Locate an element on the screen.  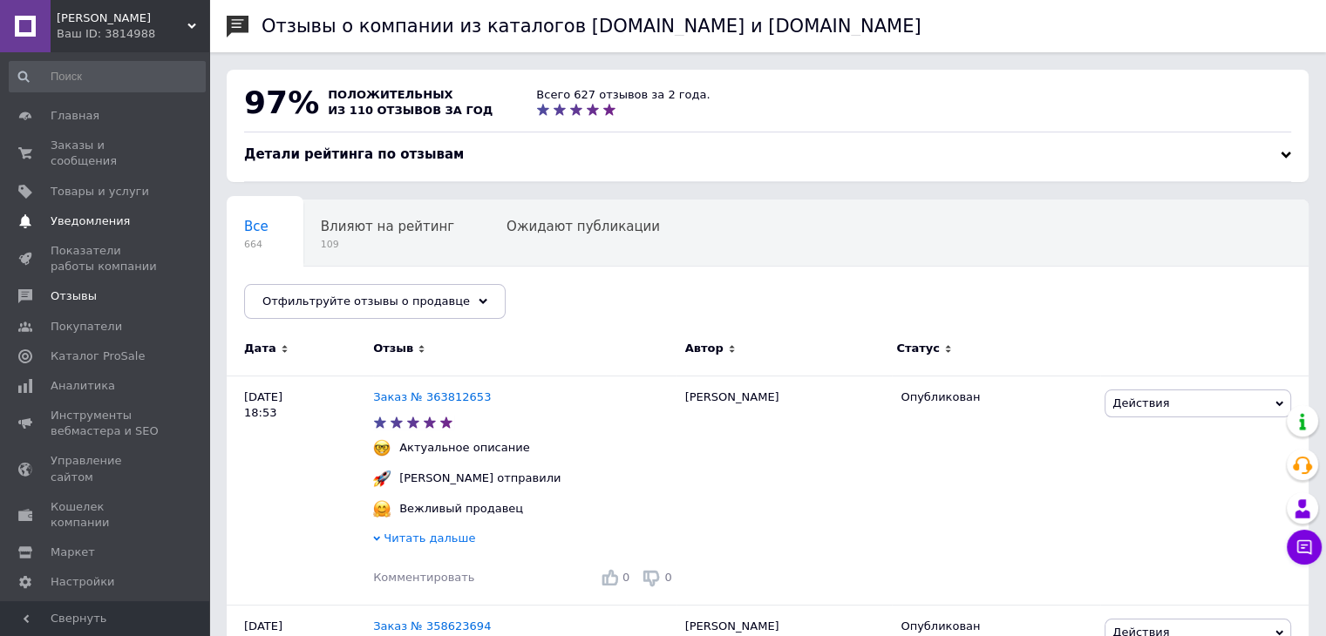
span: Инструменты вебмастера и SEO is located at coordinates (105, 424).